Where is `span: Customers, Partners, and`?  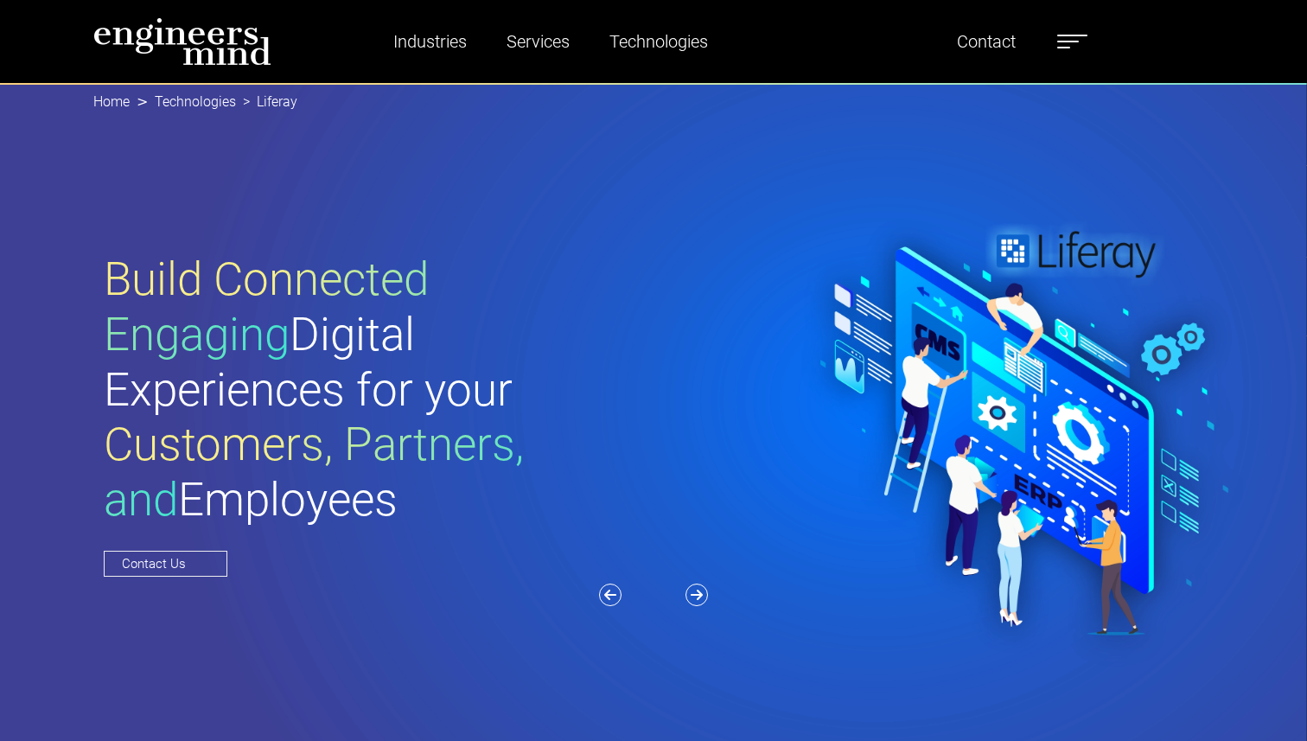 span: Customers, Partners, and is located at coordinates (314, 472).